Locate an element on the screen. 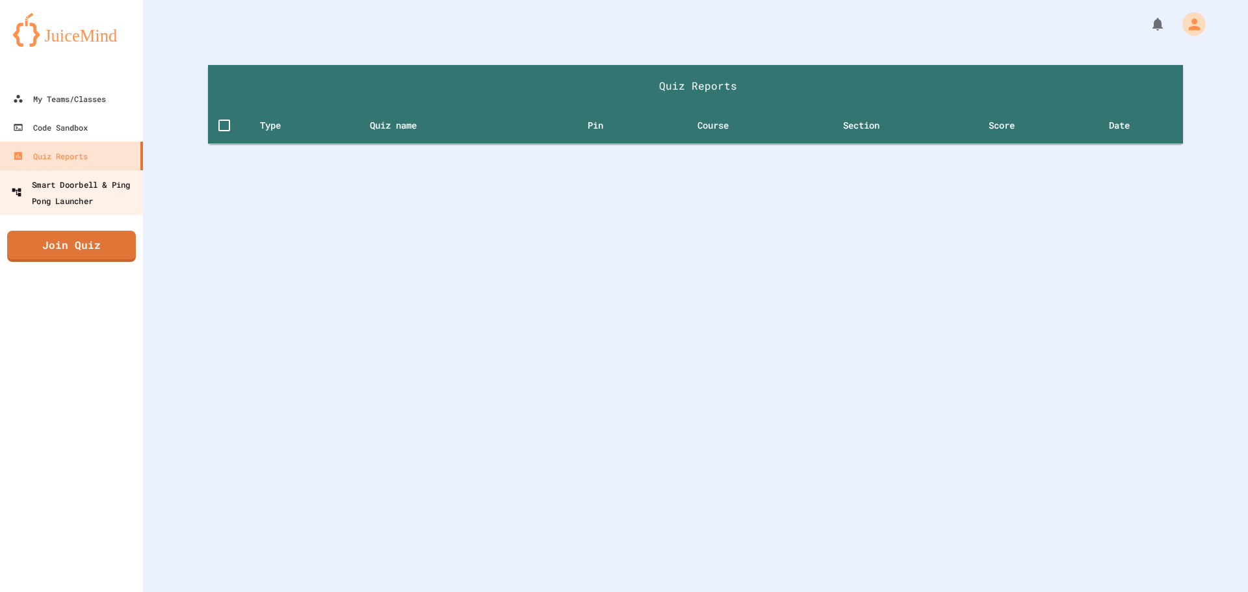 This screenshot has height=592, width=1248. a: Join Quiz is located at coordinates (72, 246).